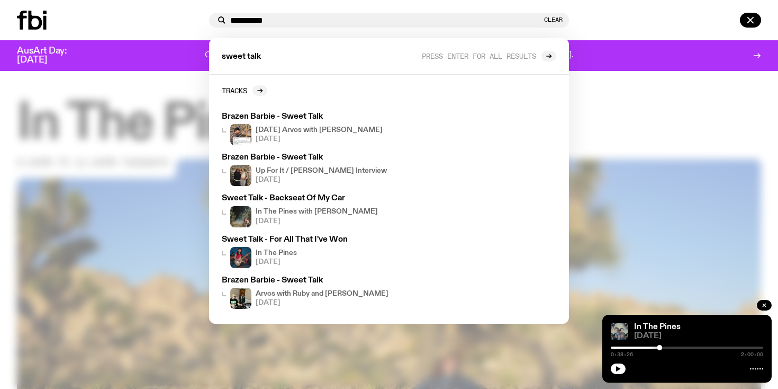  Describe the element at coordinates (319, 239) in the screenshot. I see `h3: Sweet Talk - For All That I've Won` at that location.